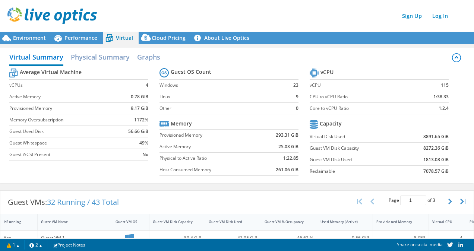 The height and width of the screenshot is (251, 474). I want to click on b: vCPU, so click(327, 72).